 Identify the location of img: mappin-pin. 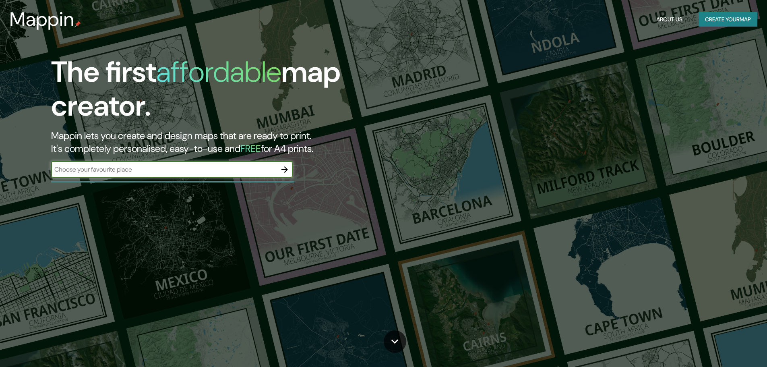
(78, 24).